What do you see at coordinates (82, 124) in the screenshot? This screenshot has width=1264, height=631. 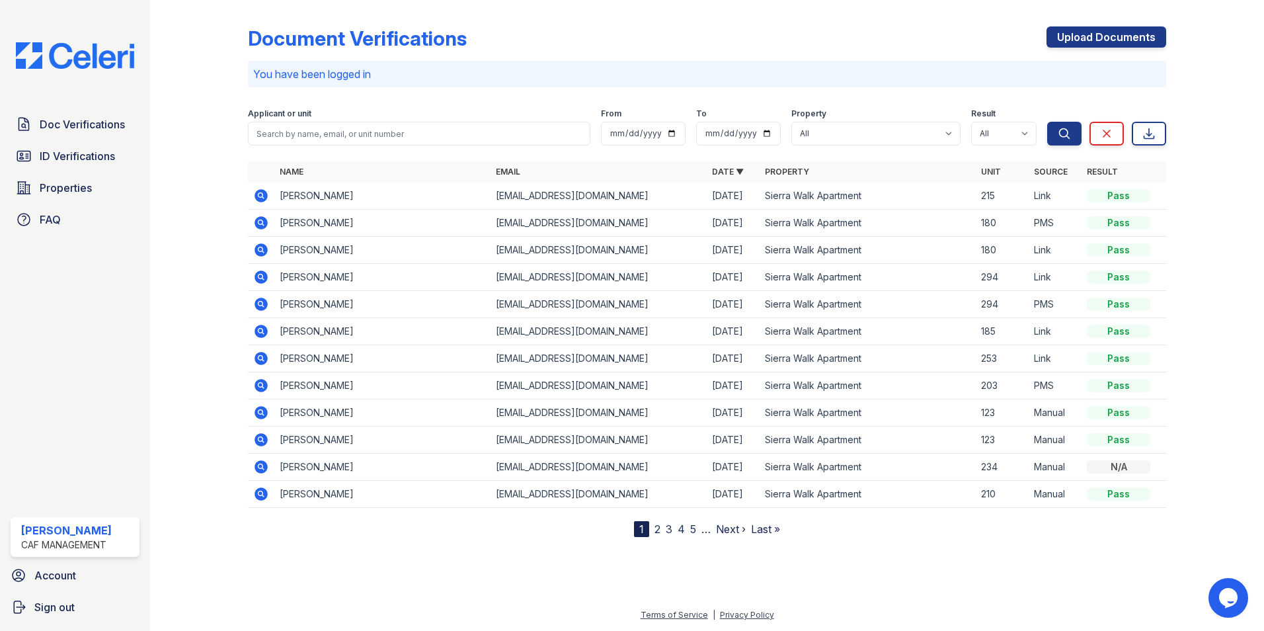 I see `span: Doc Verifications` at bounding box center [82, 124].